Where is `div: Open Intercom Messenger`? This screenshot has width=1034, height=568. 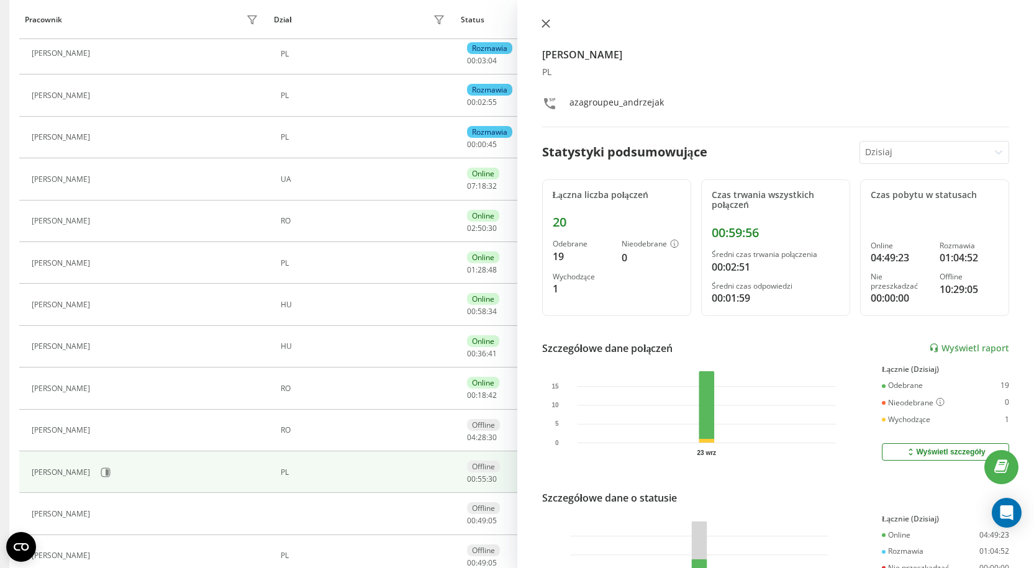 div: Open Intercom Messenger is located at coordinates (1007, 513).